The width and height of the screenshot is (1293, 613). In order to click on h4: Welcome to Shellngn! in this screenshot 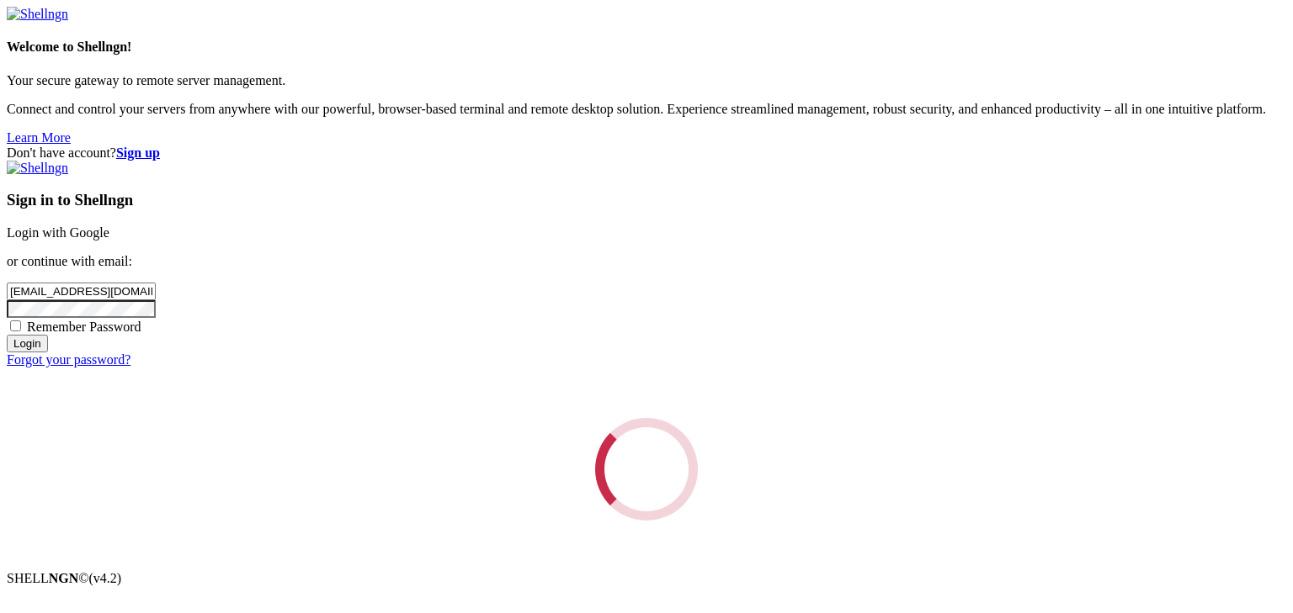, I will do `click(646, 47)`.